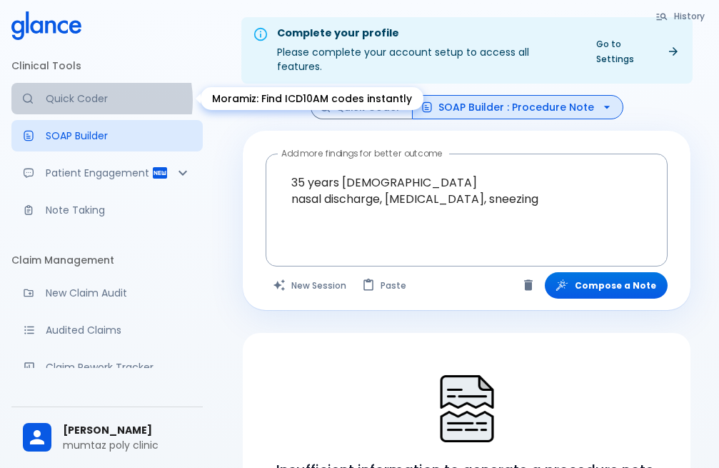  Describe the element at coordinates (119, 136) in the screenshot. I see `p: SOAP Builder` at that location.